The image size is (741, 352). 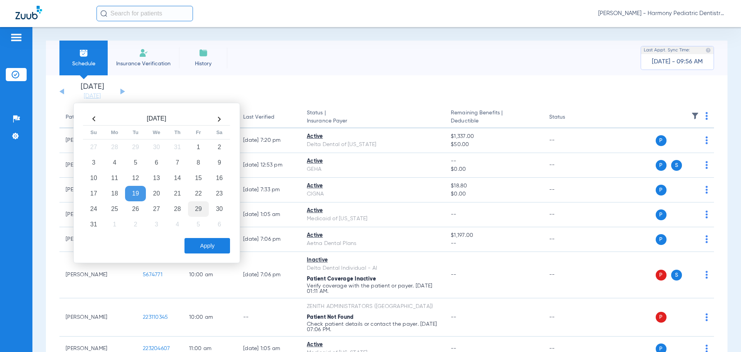 What do you see at coordinates (373, 243) in the screenshot?
I see `div: Aetna Dental Plans` at bounding box center [373, 243].